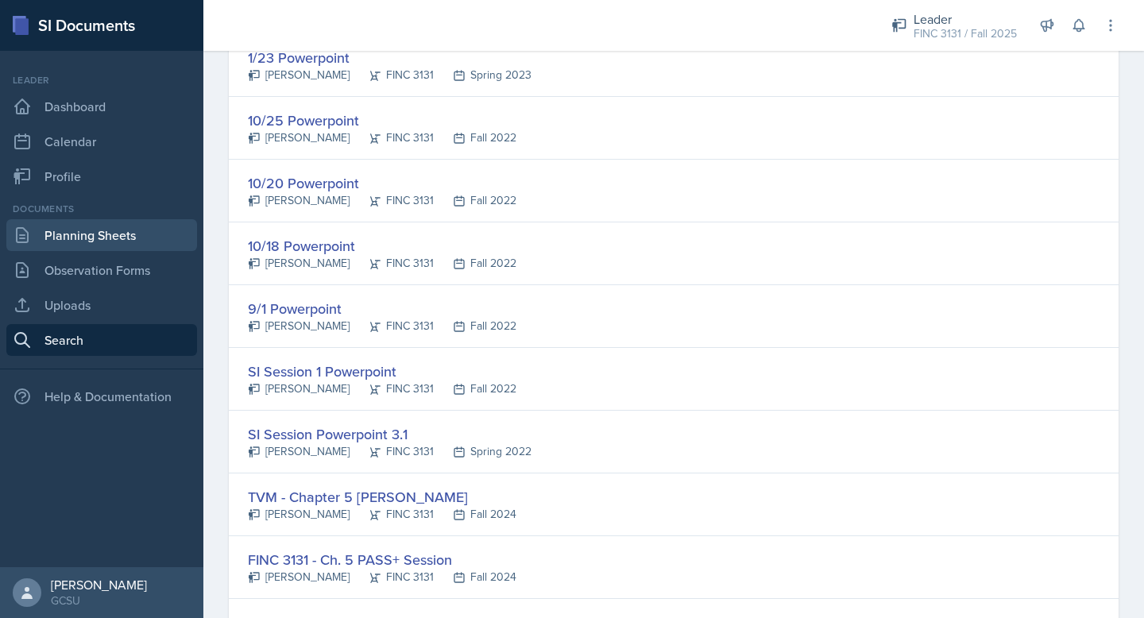 The width and height of the screenshot is (1144, 618). Describe the element at coordinates (382, 183) in the screenshot. I see `div: 10/20 Powerpoint` at that location.